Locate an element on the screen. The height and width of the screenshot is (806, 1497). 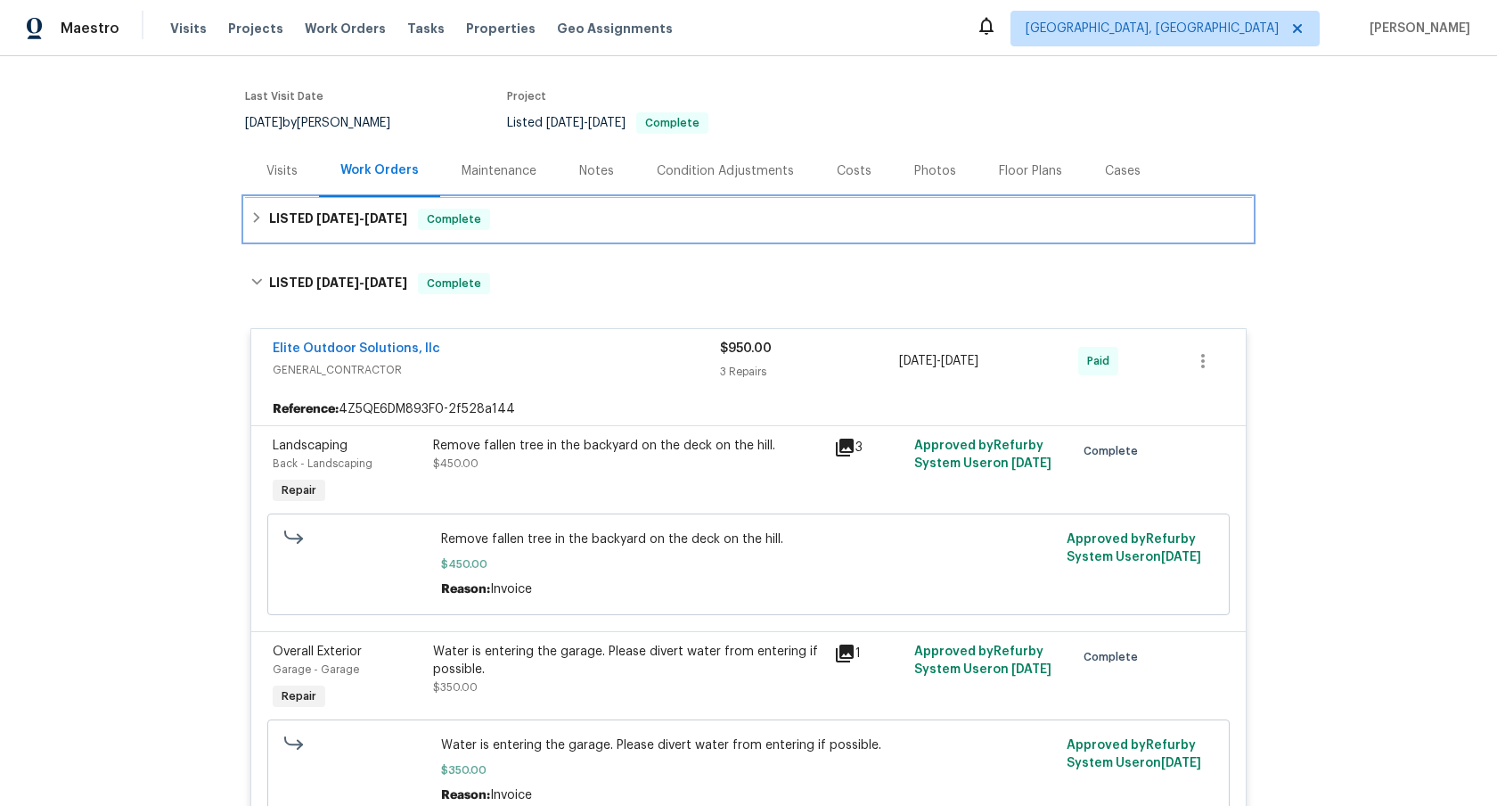
div: Notes is located at coordinates (596, 171).